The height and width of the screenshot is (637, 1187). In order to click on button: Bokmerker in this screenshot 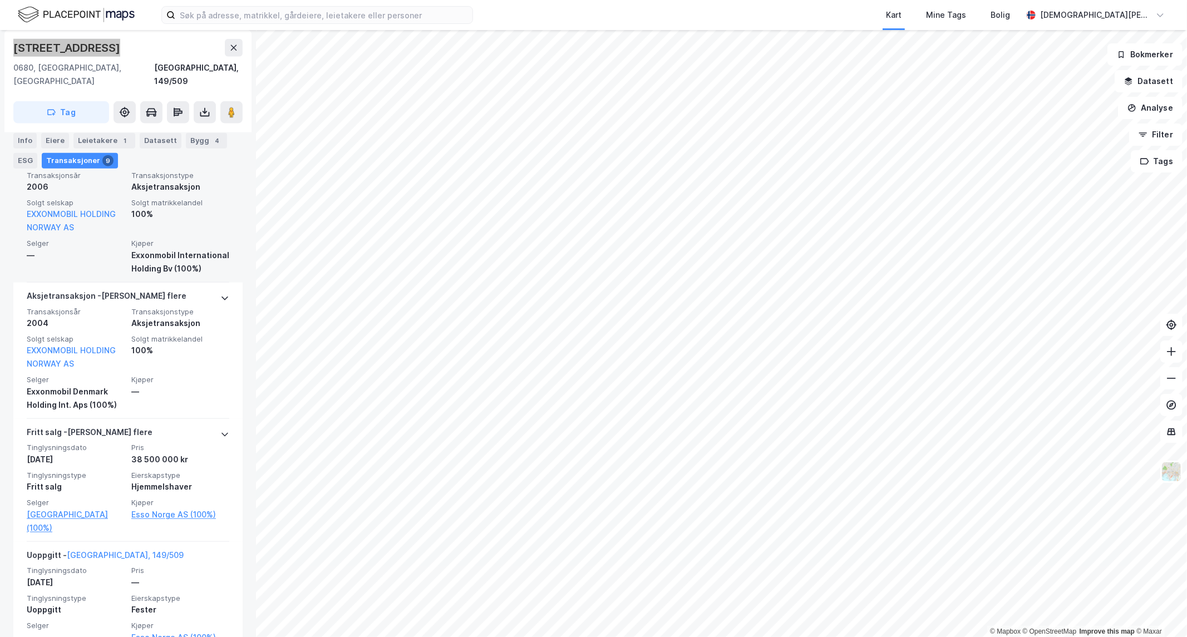, I will do `click(1145, 55)`.